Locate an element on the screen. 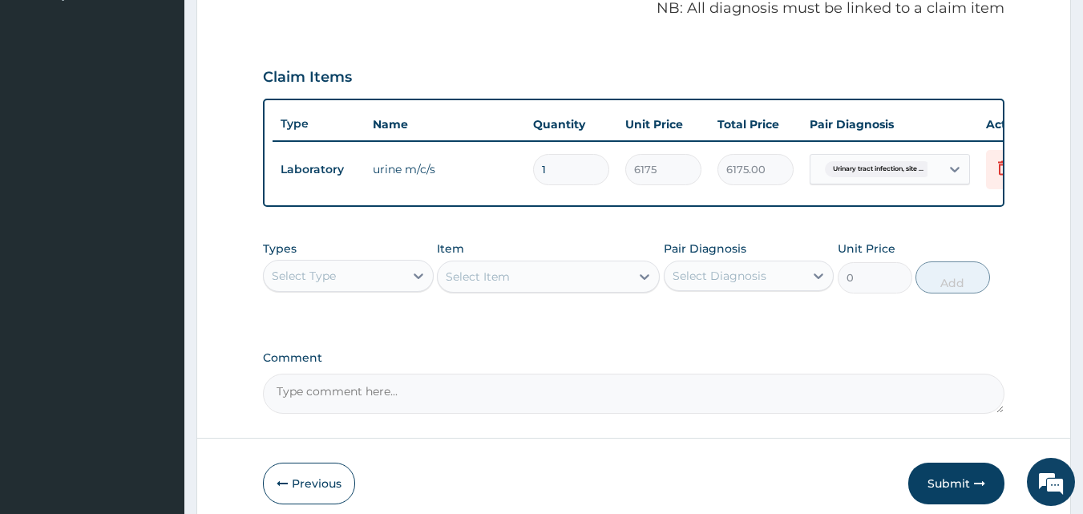  span: We're online! is located at coordinates (157, 236).